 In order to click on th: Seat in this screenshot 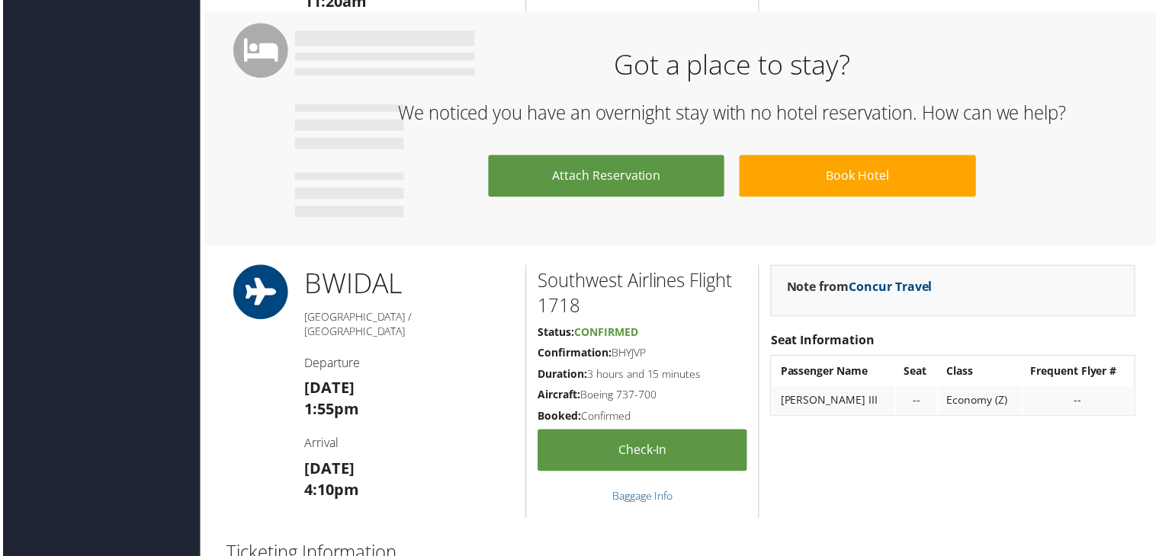, I will do `click(919, 374)`.